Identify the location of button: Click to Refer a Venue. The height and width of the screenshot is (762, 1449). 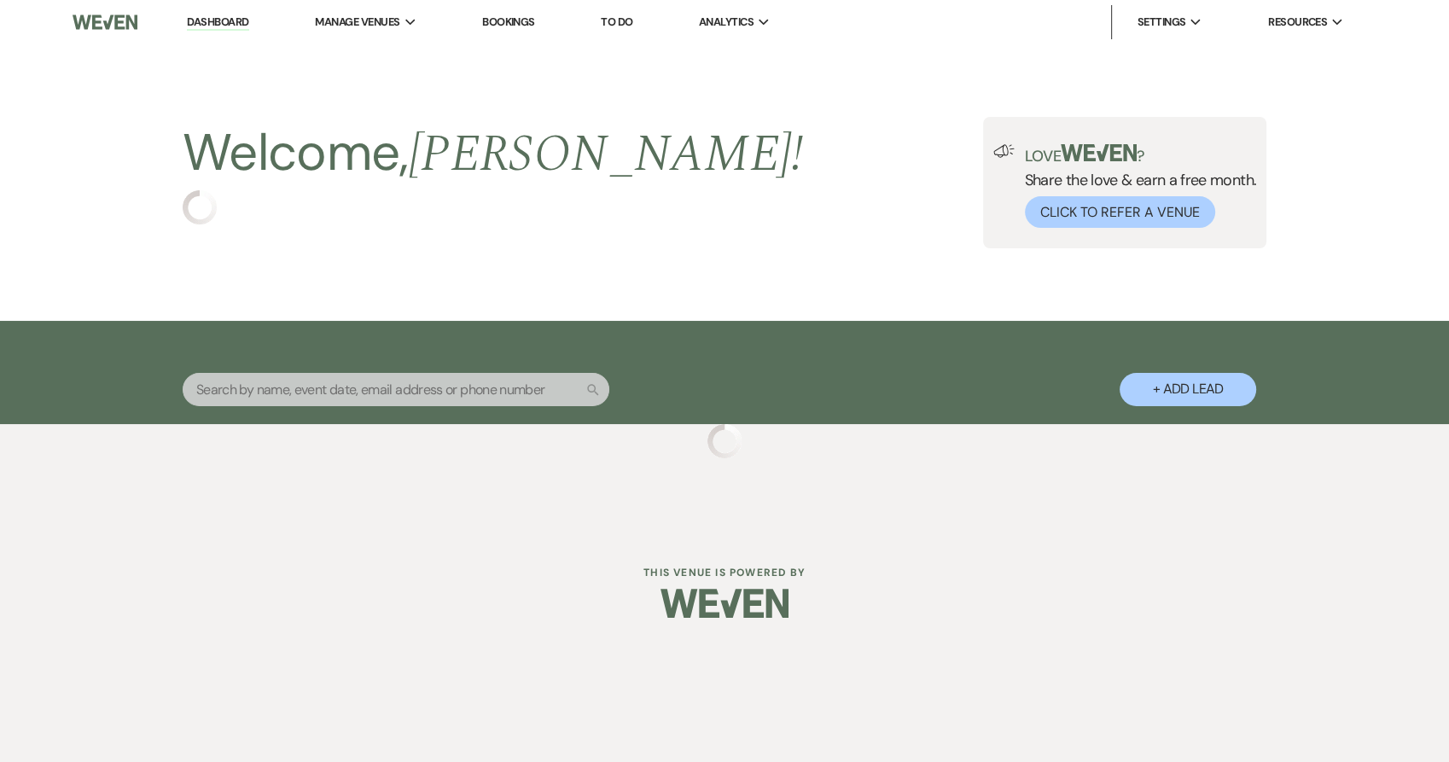
(1119, 212).